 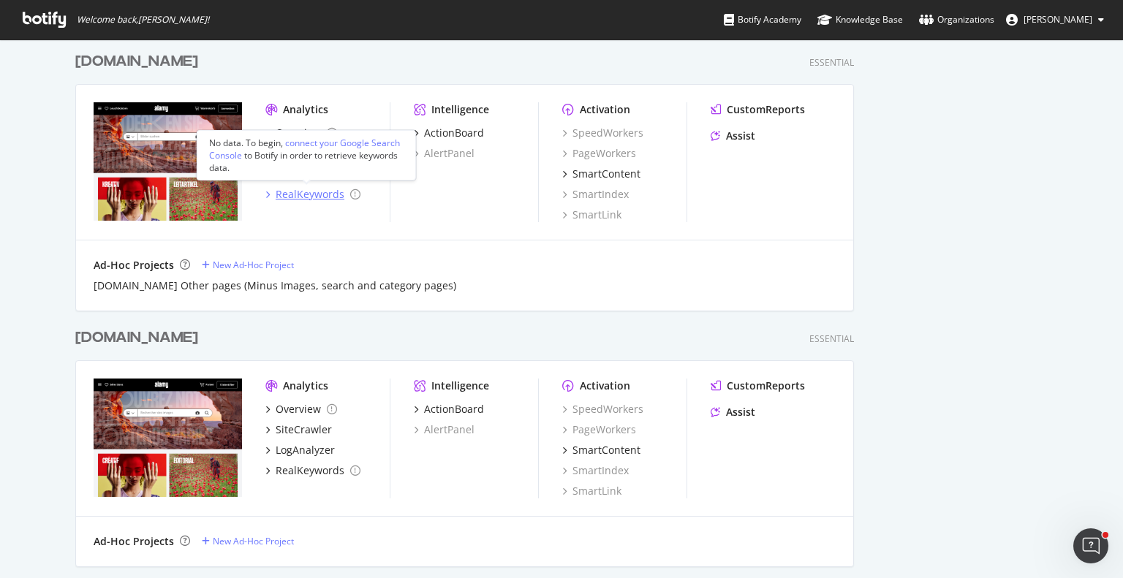 What do you see at coordinates (860, 20) in the screenshot?
I see `div: Knowledge Base` at bounding box center [860, 20].